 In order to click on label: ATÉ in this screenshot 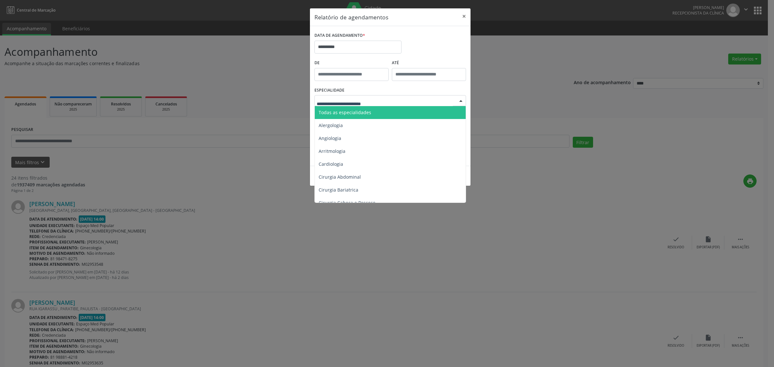, I will do `click(429, 63)`.